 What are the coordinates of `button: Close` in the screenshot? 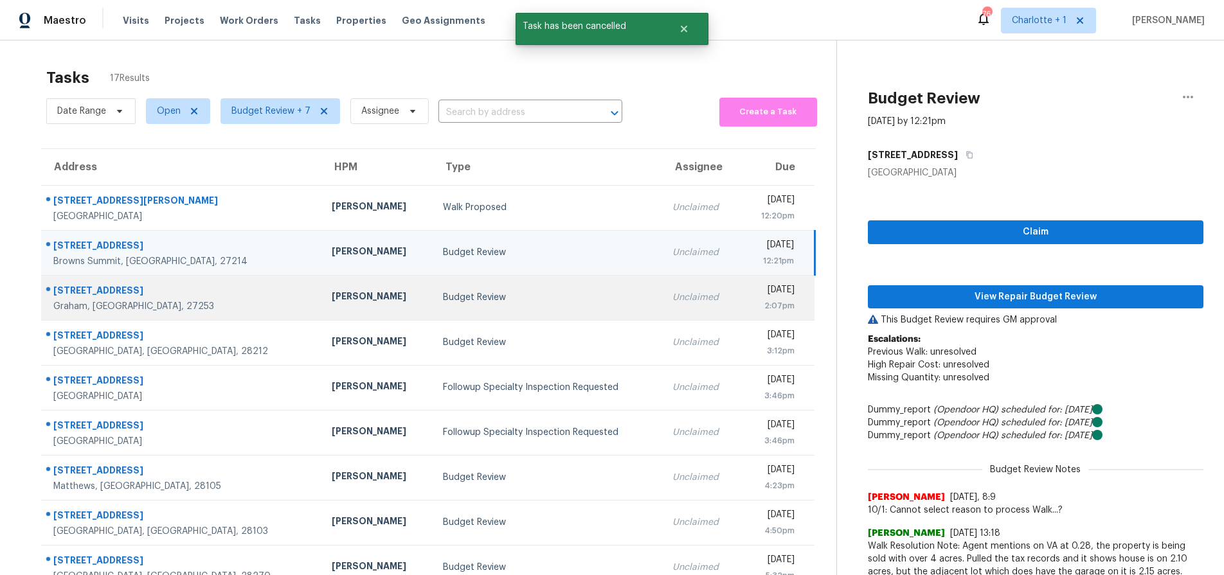 It's located at (684, 29).